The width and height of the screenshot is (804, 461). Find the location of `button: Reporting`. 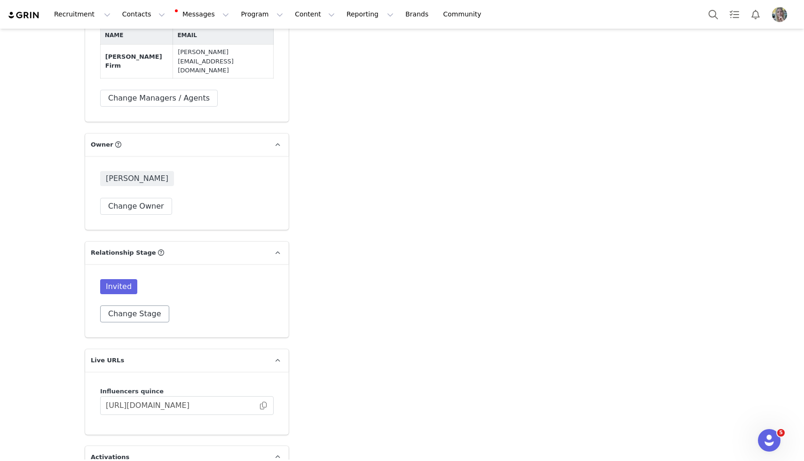

button: Reporting is located at coordinates (370, 14).